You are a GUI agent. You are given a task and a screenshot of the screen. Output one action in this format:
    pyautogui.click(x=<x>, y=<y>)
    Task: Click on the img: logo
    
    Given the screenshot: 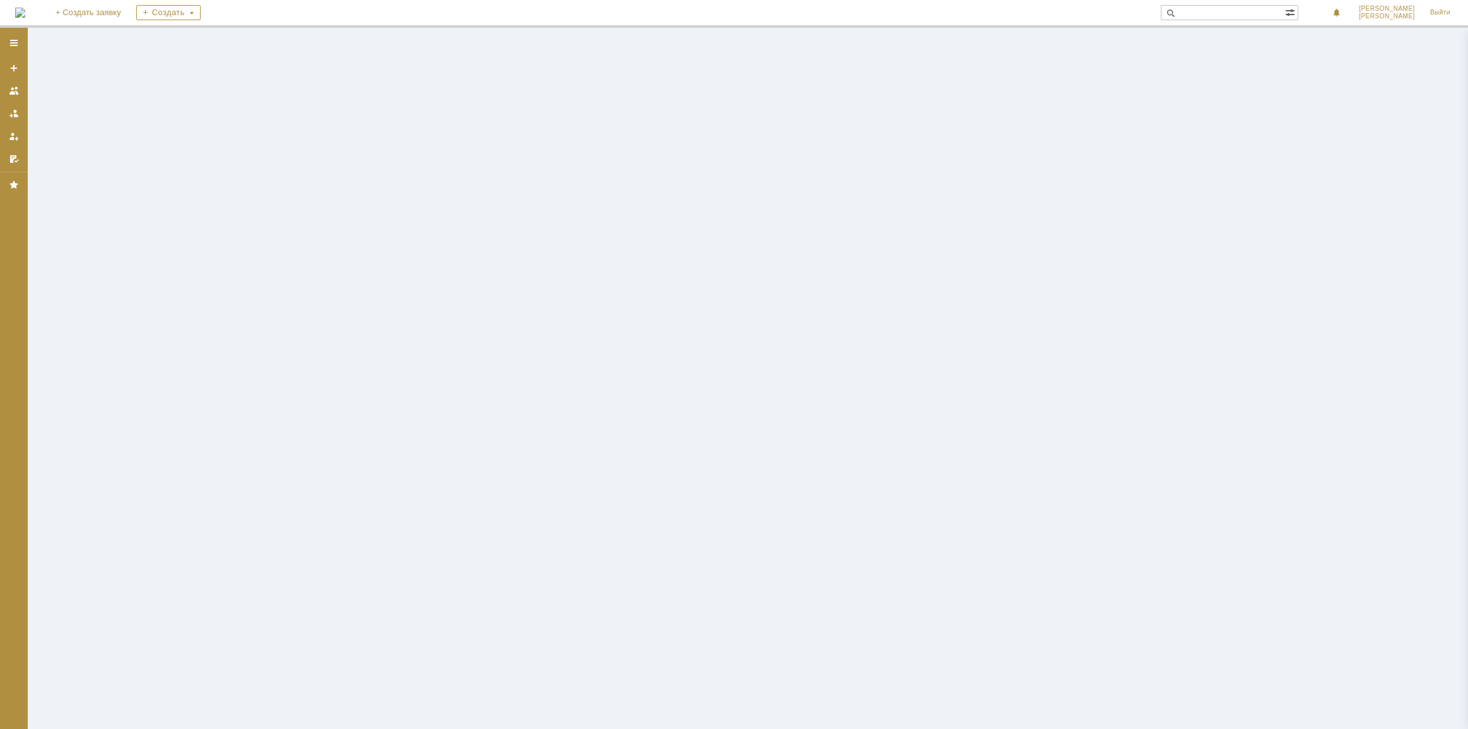 What is the action you would take?
    pyautogui.click(x=20, y=13)
    